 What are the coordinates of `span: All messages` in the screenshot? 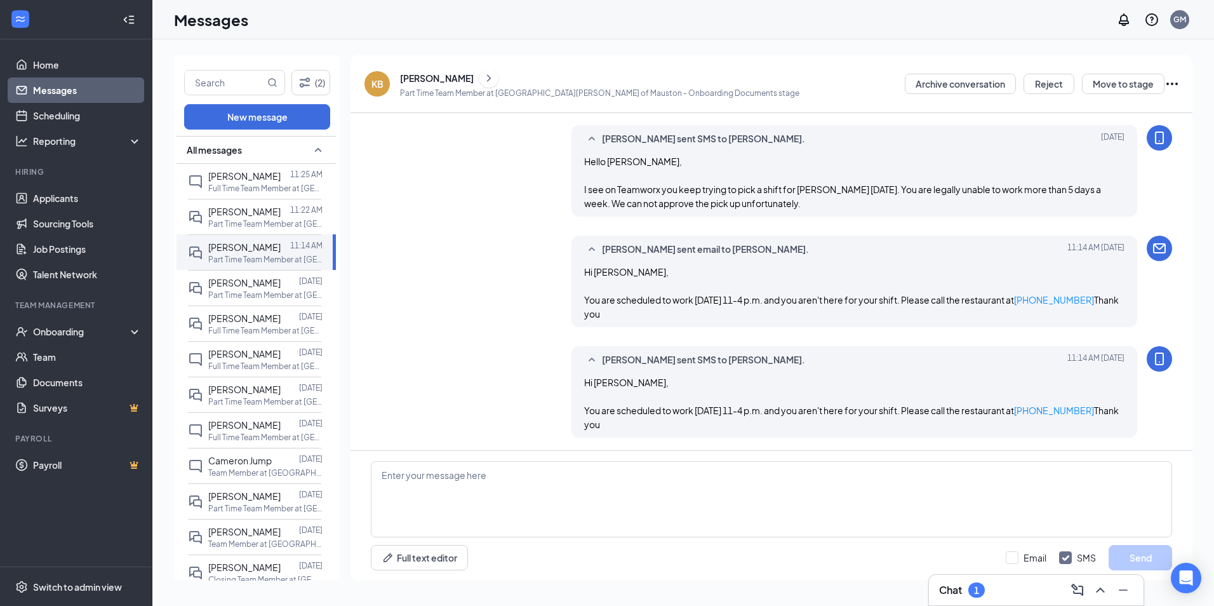 It's located at (214, 150).